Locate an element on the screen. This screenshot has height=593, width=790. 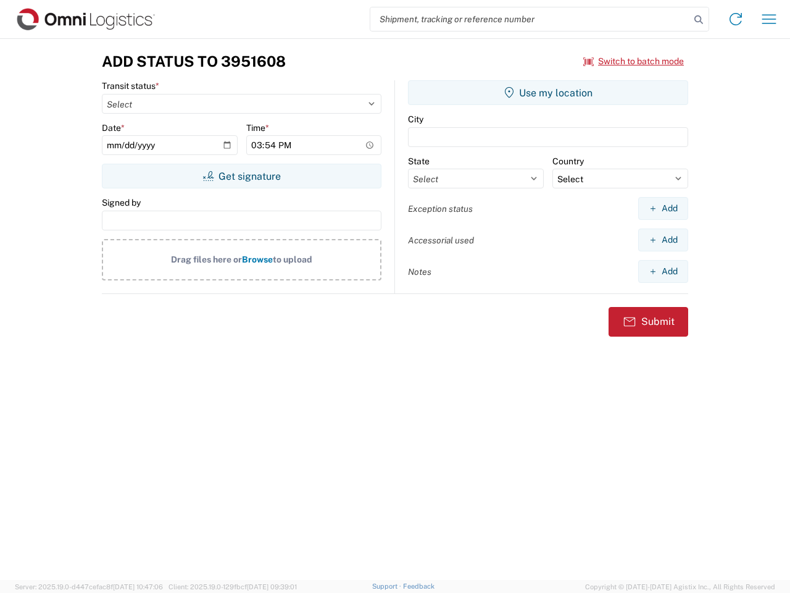
input: Shipment, tracking or reference number is located at coordinates (530, 19).